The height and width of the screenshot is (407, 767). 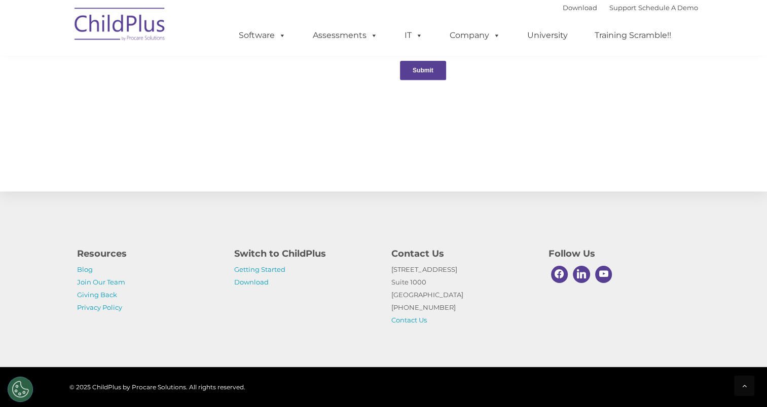 I want to click on a: Giving Back, so click(x=97, y=295).